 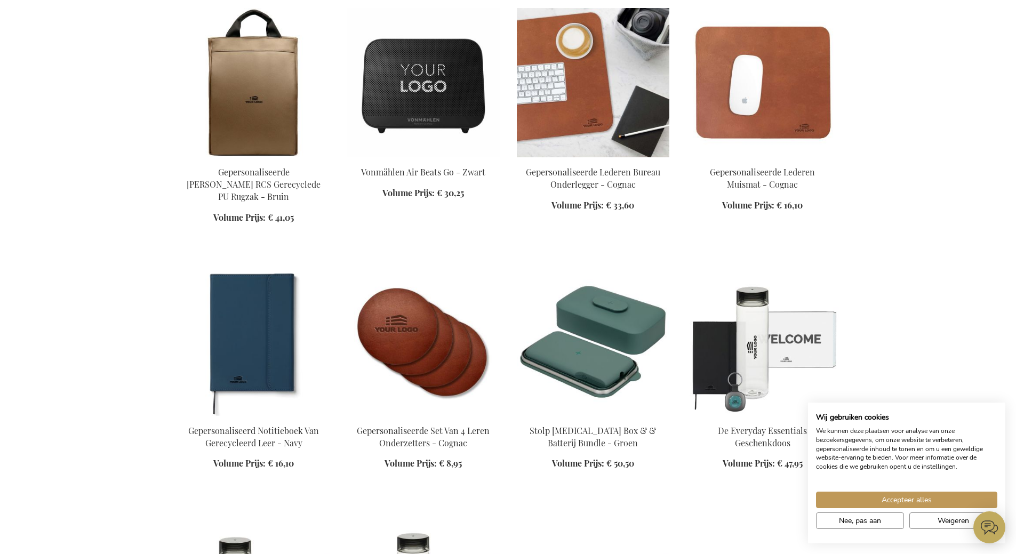 What do you see at coordinates (593, 463) in the screenshot?
I see `a: Volume Prijs: € 50,50` at bounding box center [593, 463].